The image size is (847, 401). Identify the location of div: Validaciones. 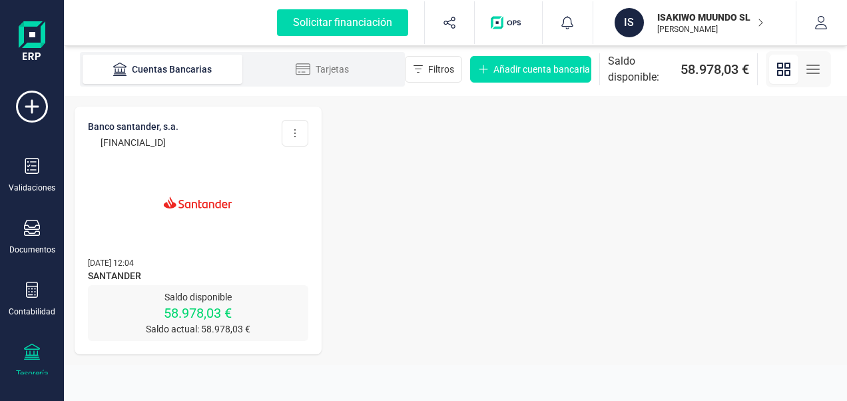
(32, 188).